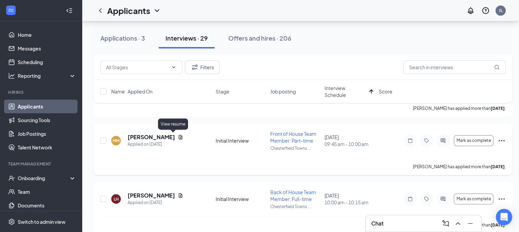 This screenshot has width=519, height=232. Describe the element at coordinates (100, 11) in the screenshot. I see `a: ChevronLeft` at that location.